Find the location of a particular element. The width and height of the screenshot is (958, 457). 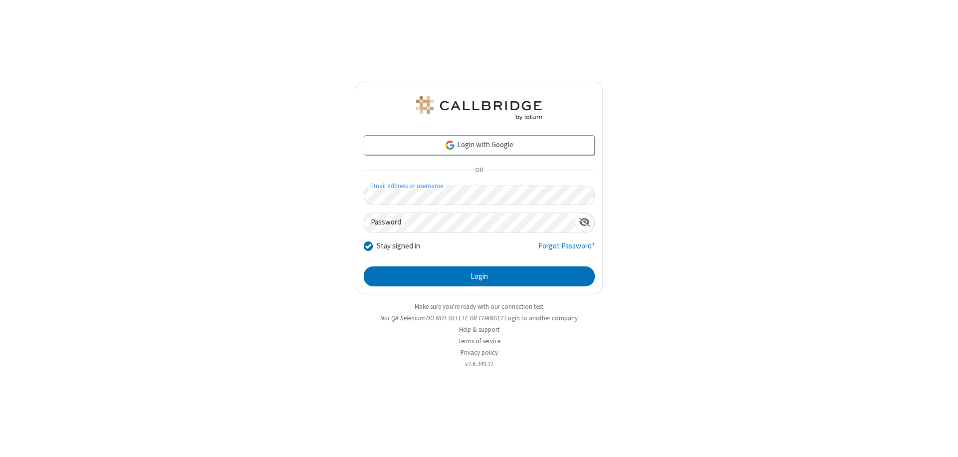

li: Not QA Selenium DO NOT DELETE OR CHANGE? is located at coordinates (479, 318).